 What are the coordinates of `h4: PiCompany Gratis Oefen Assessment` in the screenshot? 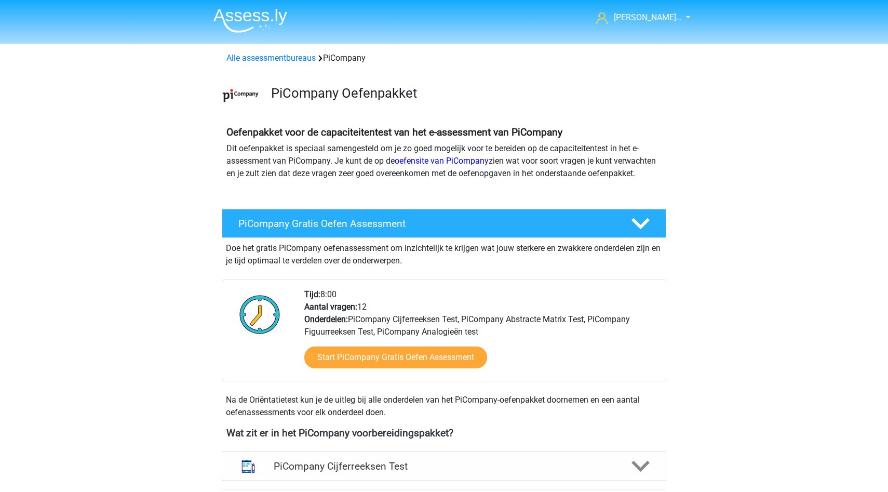 It's located at (426, 223).